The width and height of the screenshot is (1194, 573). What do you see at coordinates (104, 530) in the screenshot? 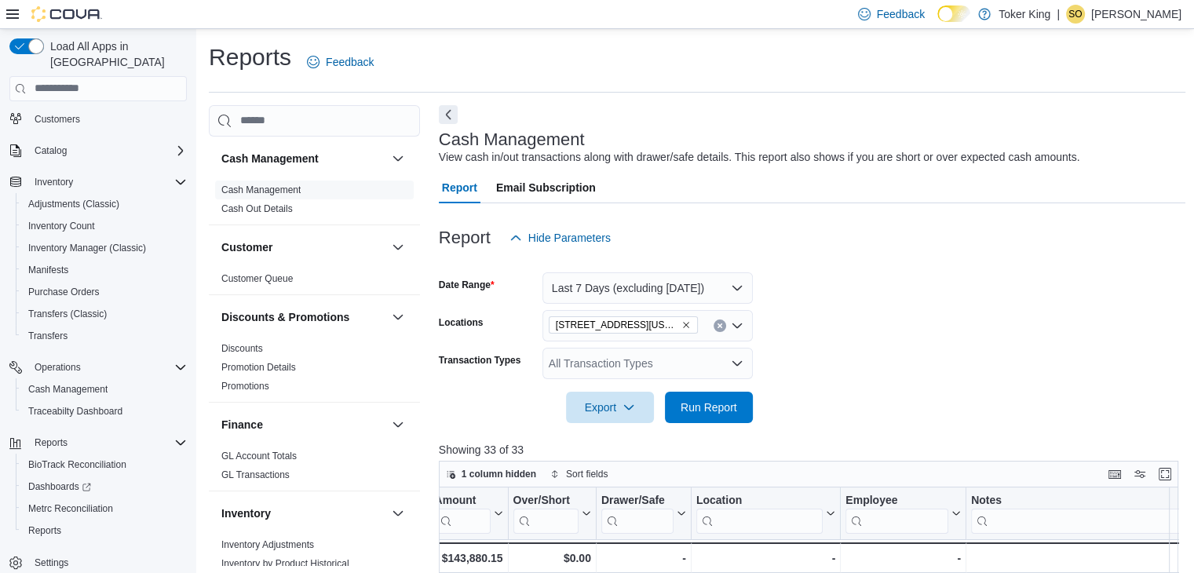
I see `span: Reports` at bounding box center [104, 530].